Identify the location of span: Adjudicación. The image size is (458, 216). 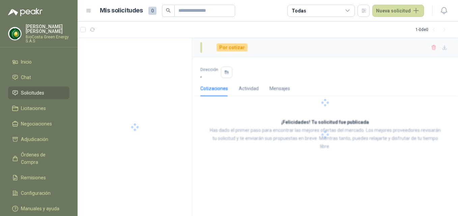
(34, 140).